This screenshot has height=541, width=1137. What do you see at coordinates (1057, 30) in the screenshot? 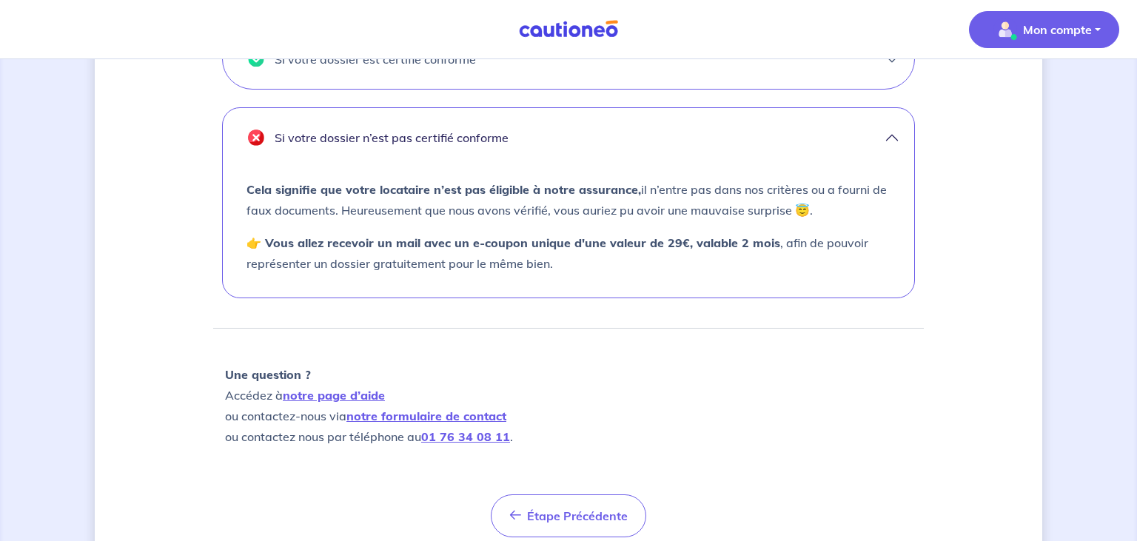
I see `p: Mon compte` at bounding box center [1057, 30].